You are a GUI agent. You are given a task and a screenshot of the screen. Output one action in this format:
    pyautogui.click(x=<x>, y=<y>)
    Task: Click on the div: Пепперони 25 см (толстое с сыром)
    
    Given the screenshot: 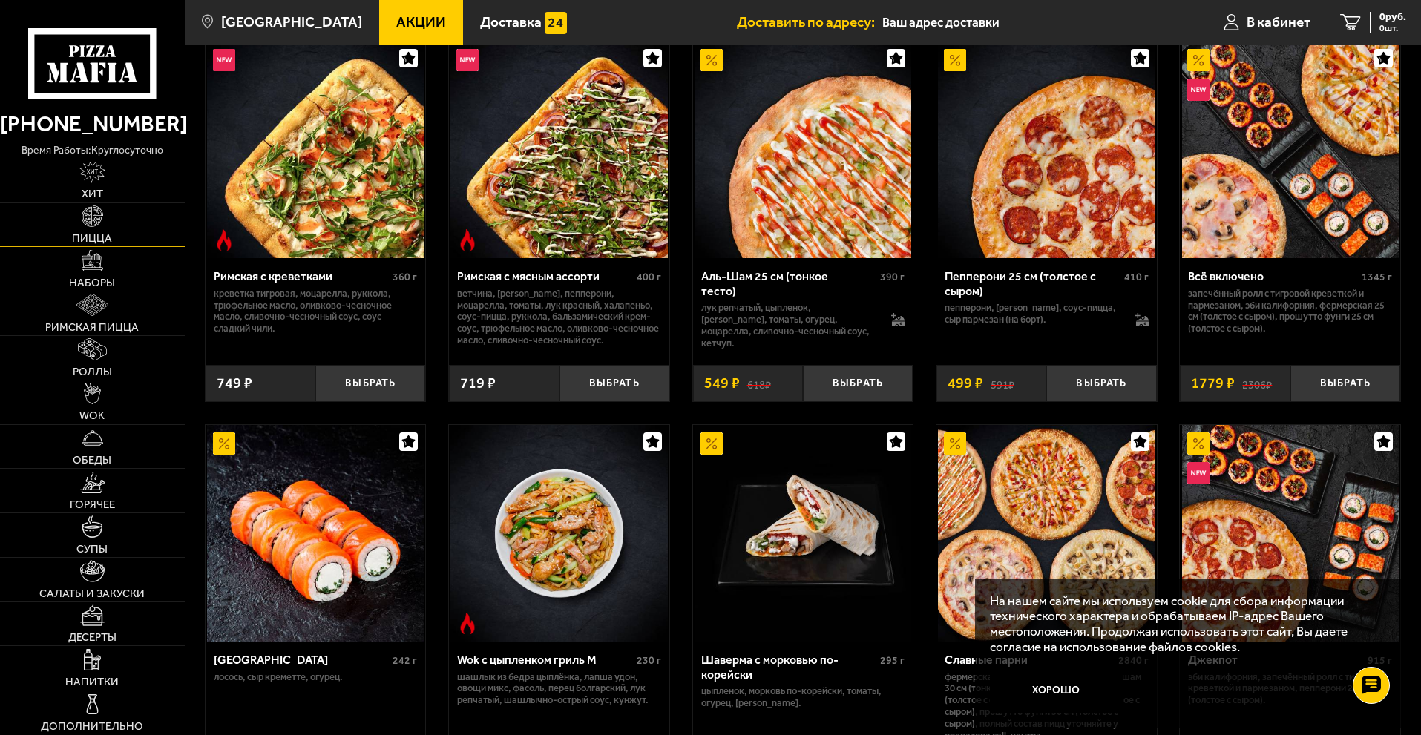 What is the action you would take?
    pyautogui.click(x=1032, y=283)
    